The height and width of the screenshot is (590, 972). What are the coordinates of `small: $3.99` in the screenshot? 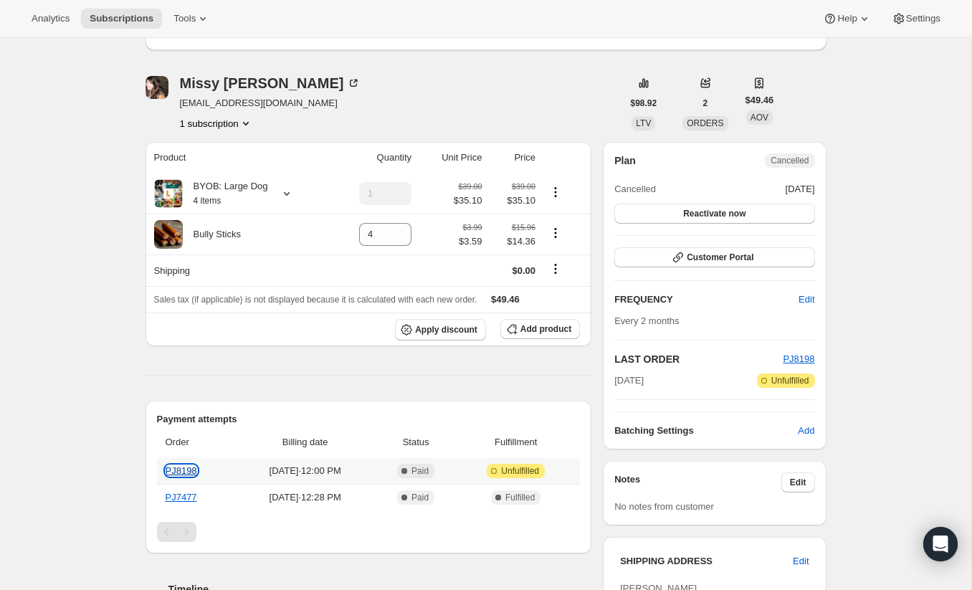 It's located at (472, 227).